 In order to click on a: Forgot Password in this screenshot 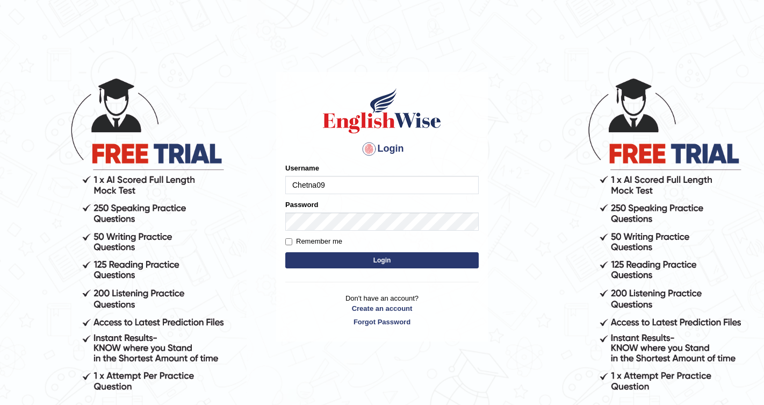, I will do `click(382, 321)`.